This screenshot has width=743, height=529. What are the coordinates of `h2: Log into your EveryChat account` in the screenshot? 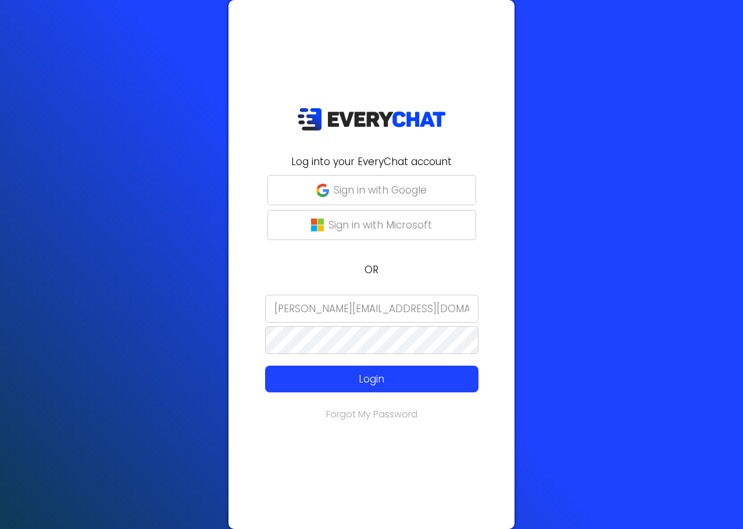 It's located at (372, 162).